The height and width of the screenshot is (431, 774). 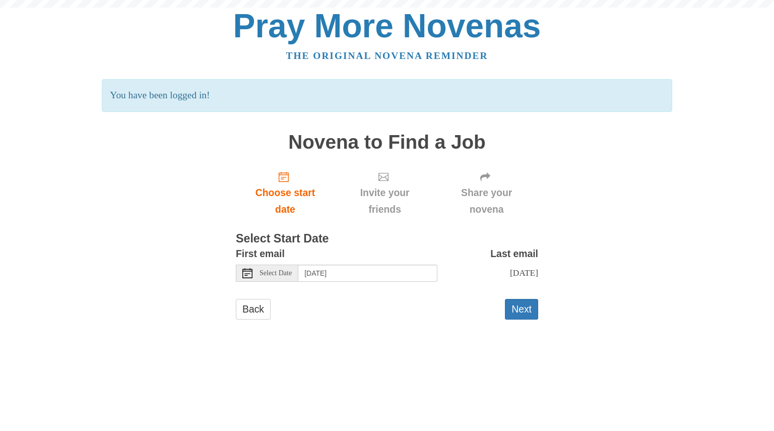 I want to click on h1: Novena to Find a Job, so click(x=387, y=142).